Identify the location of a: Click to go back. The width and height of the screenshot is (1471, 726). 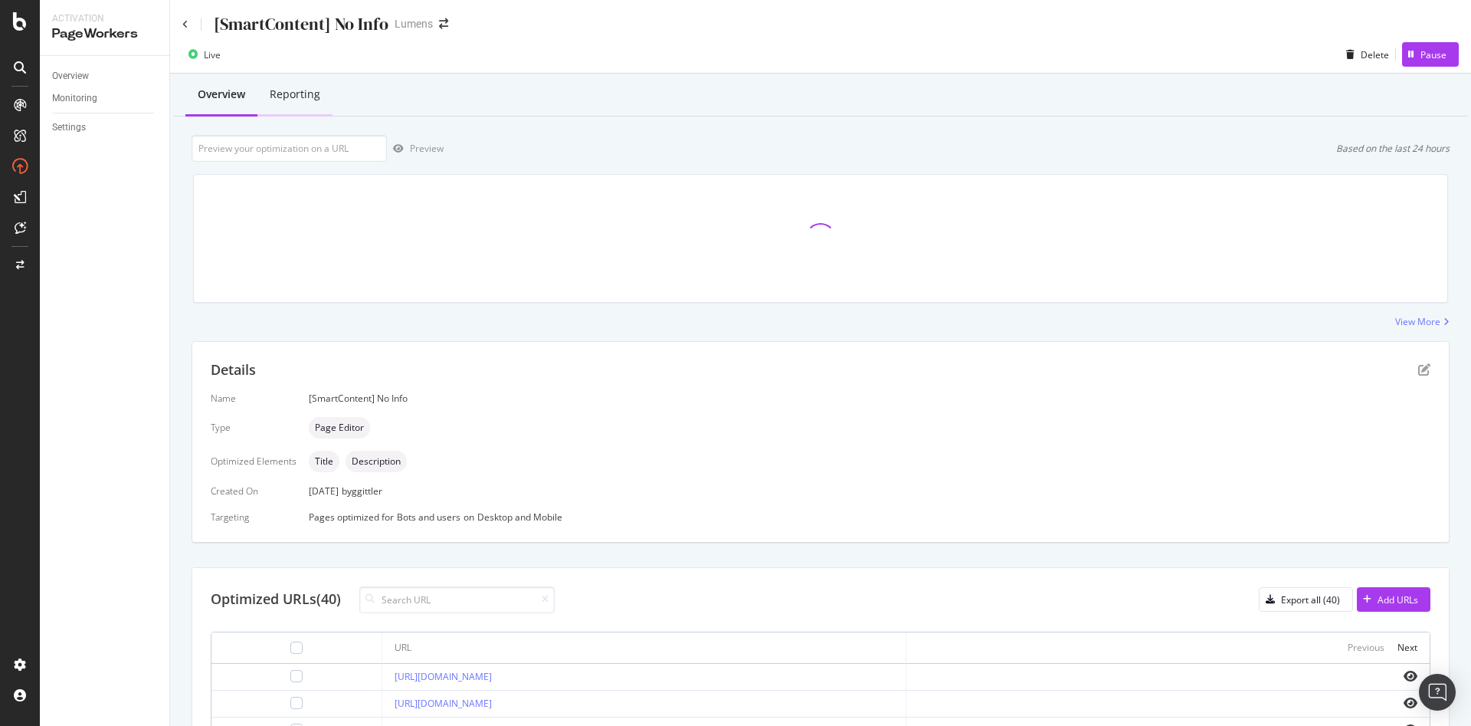
(185, 25).